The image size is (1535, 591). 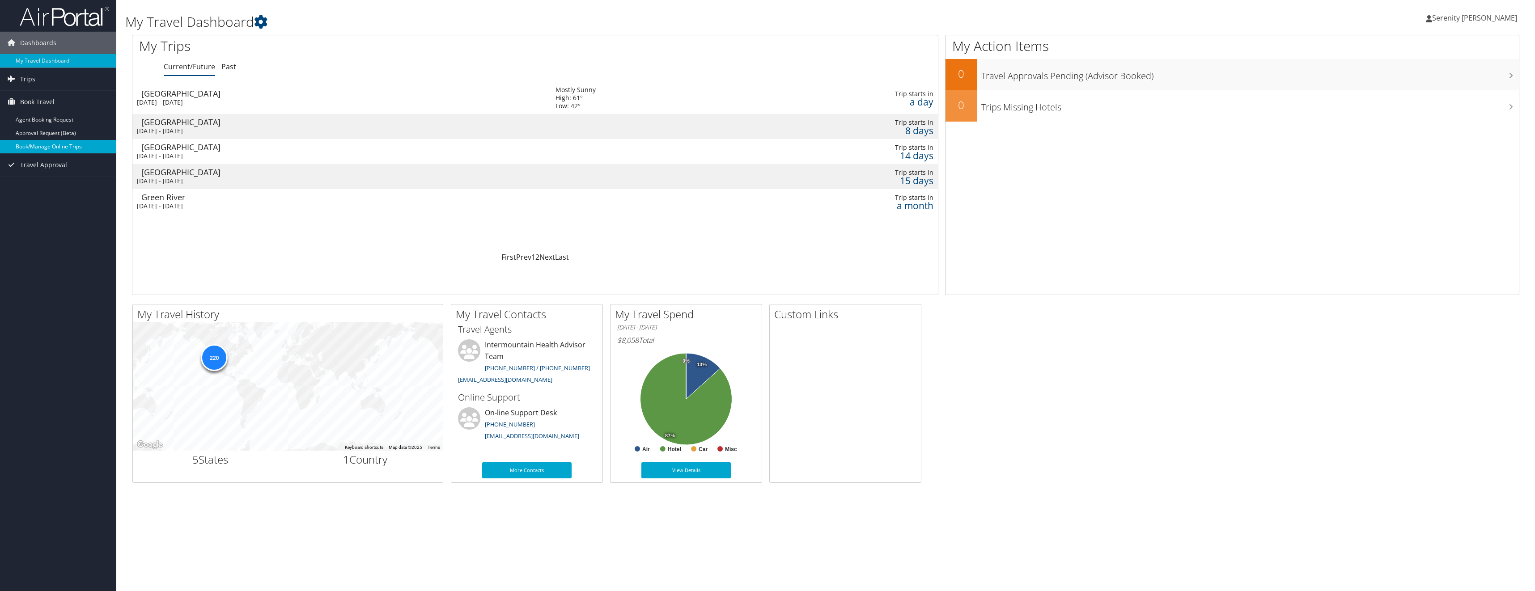 What do you see at coordinates (537, 257) in the screenshot?
I see `a: 2` at bounding box center [537, 257].